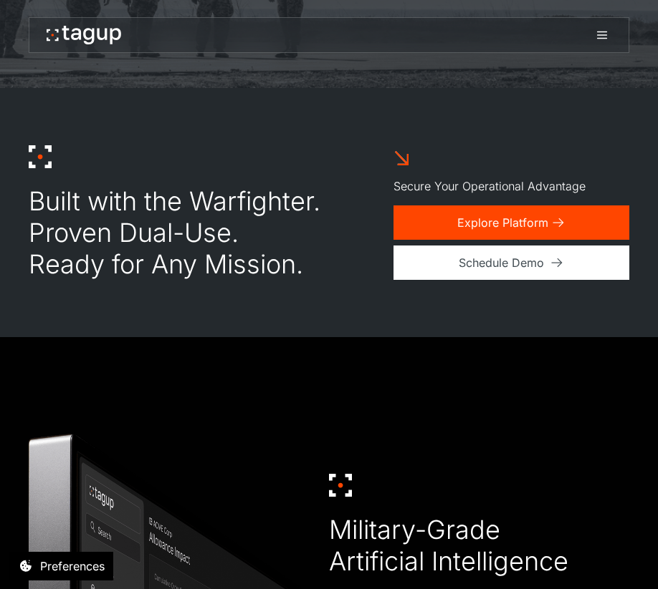  I want to click on div: Built with the Warfighter. Proven Dual-Use. Ready for Any Mission., so click(174, 233).